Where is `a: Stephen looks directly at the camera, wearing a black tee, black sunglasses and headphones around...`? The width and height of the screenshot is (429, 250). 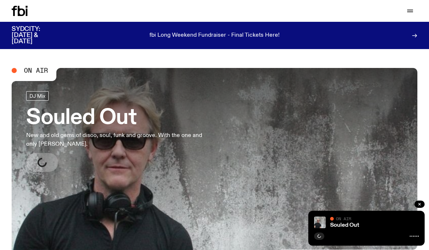 a: Stephen looks directly at the camera, wearing a black tee, black sunglasses and headphones around... is located at coordinates (320, 222).